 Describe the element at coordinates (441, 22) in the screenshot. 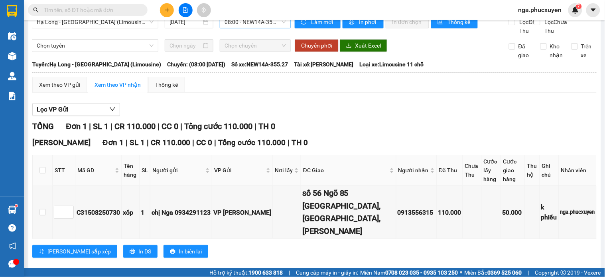

I see `span: bar-chart` at that location.